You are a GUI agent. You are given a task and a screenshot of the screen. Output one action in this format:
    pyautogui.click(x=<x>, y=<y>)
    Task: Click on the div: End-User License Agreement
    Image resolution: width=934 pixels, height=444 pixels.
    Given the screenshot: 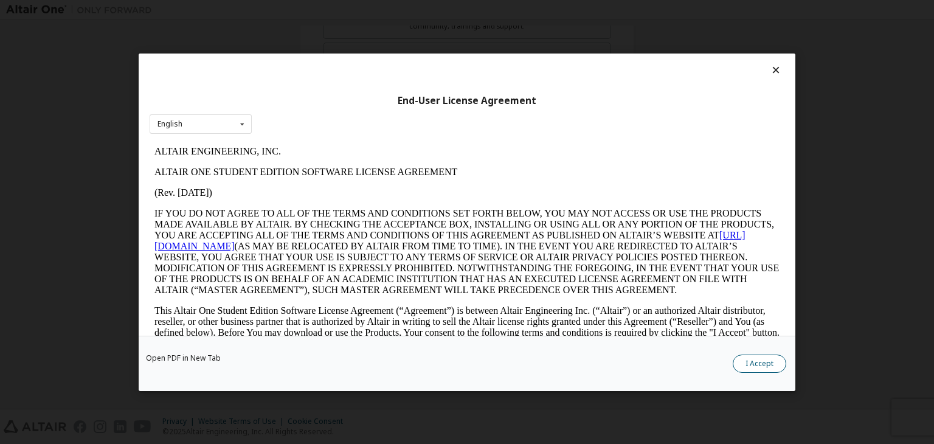 What is the action you would take?
    pyautogui.click(x=467, y=100)
    